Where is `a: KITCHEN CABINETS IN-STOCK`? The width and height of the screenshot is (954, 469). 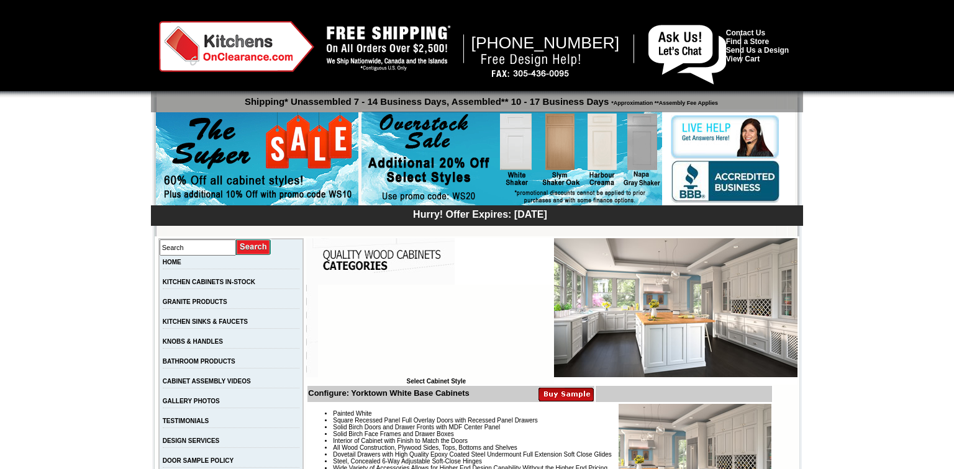 a: KITCHEN CABINETS IN-STOCK is located at coordinates (209, 282).